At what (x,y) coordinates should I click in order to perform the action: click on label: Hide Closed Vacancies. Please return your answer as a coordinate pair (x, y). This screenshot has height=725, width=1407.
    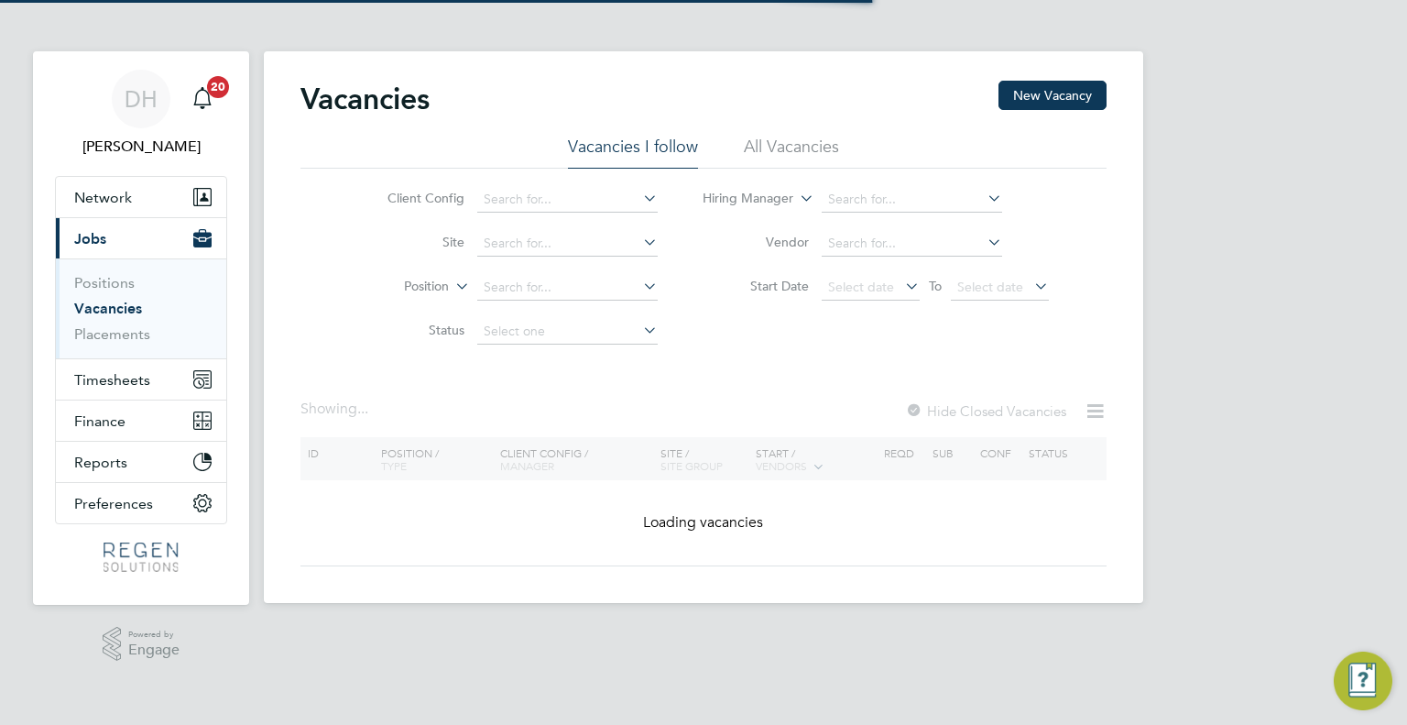
    Looking at the image, I should click on (986, 410).